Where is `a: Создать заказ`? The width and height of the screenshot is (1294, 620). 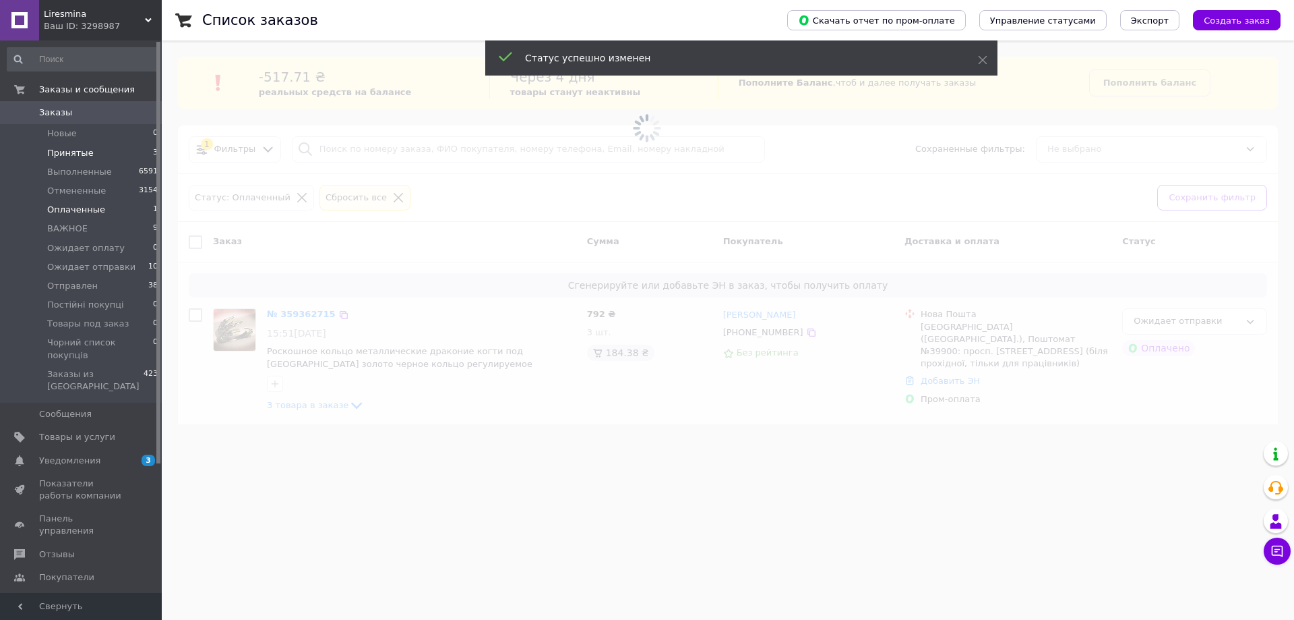 a: Создать заказ is located at coordinates (1230, 20).